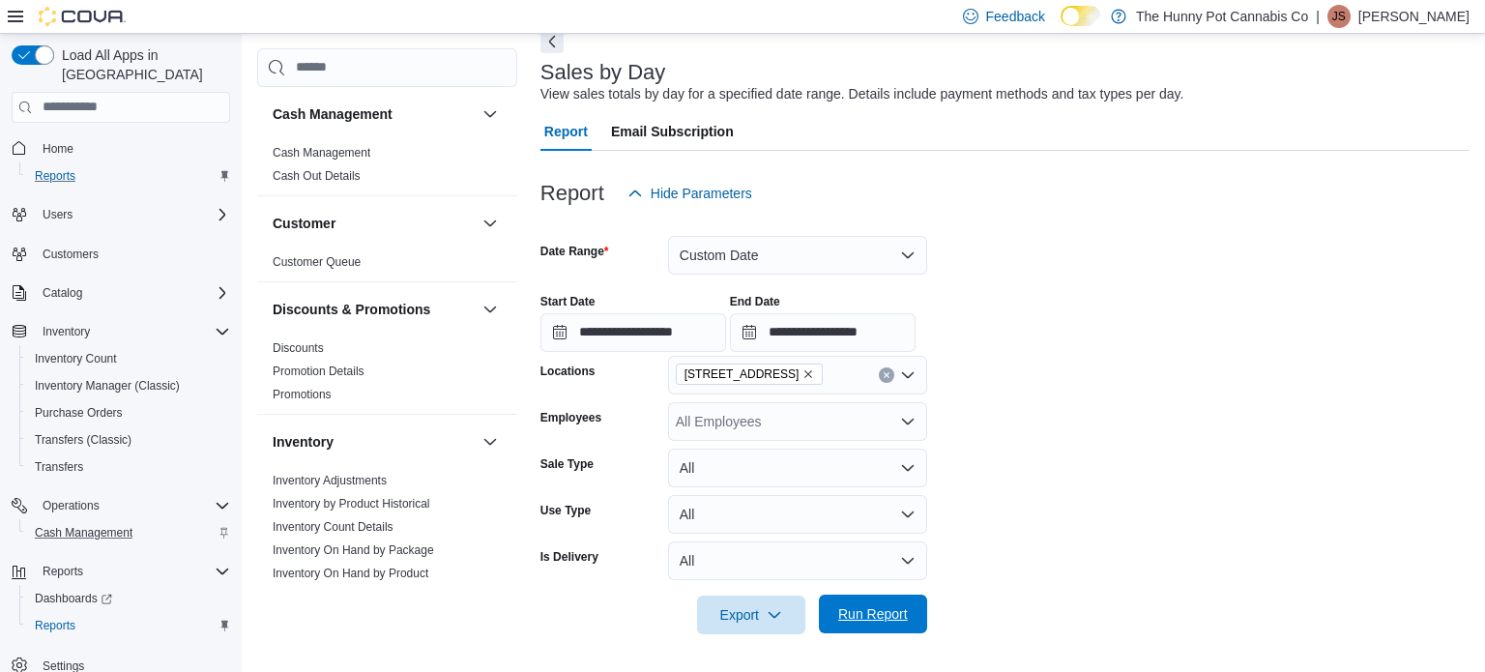 This screenshot has width=1485, height=672. I want to click on button: Custom Date, so click(797, 255).